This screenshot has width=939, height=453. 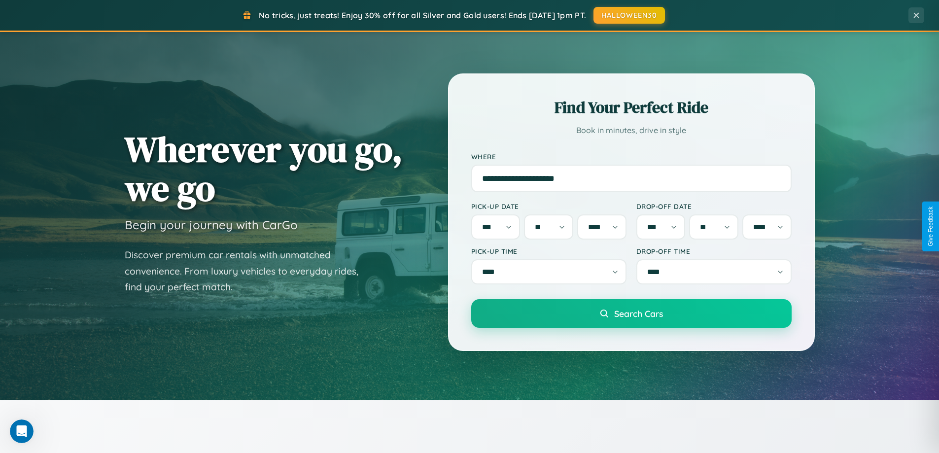 I want to click on button: Search Cars, so click(x=632, y=314).